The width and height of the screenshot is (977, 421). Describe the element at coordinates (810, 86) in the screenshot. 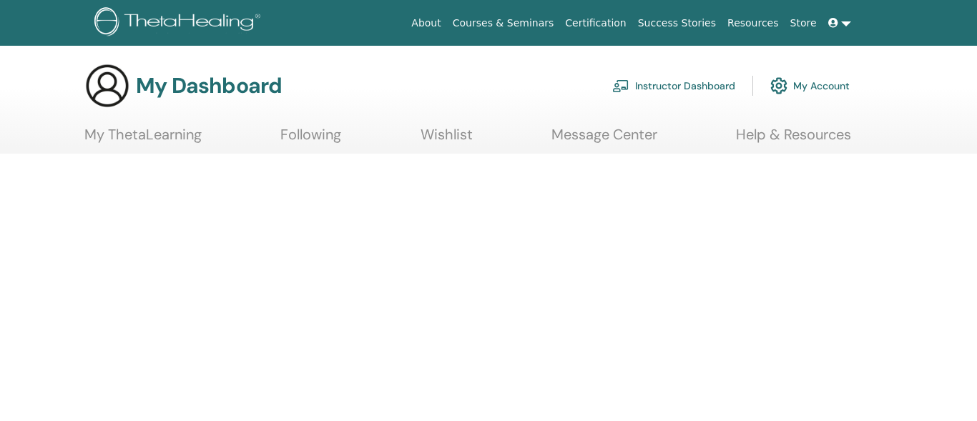

I see `a: My Account` at that location.